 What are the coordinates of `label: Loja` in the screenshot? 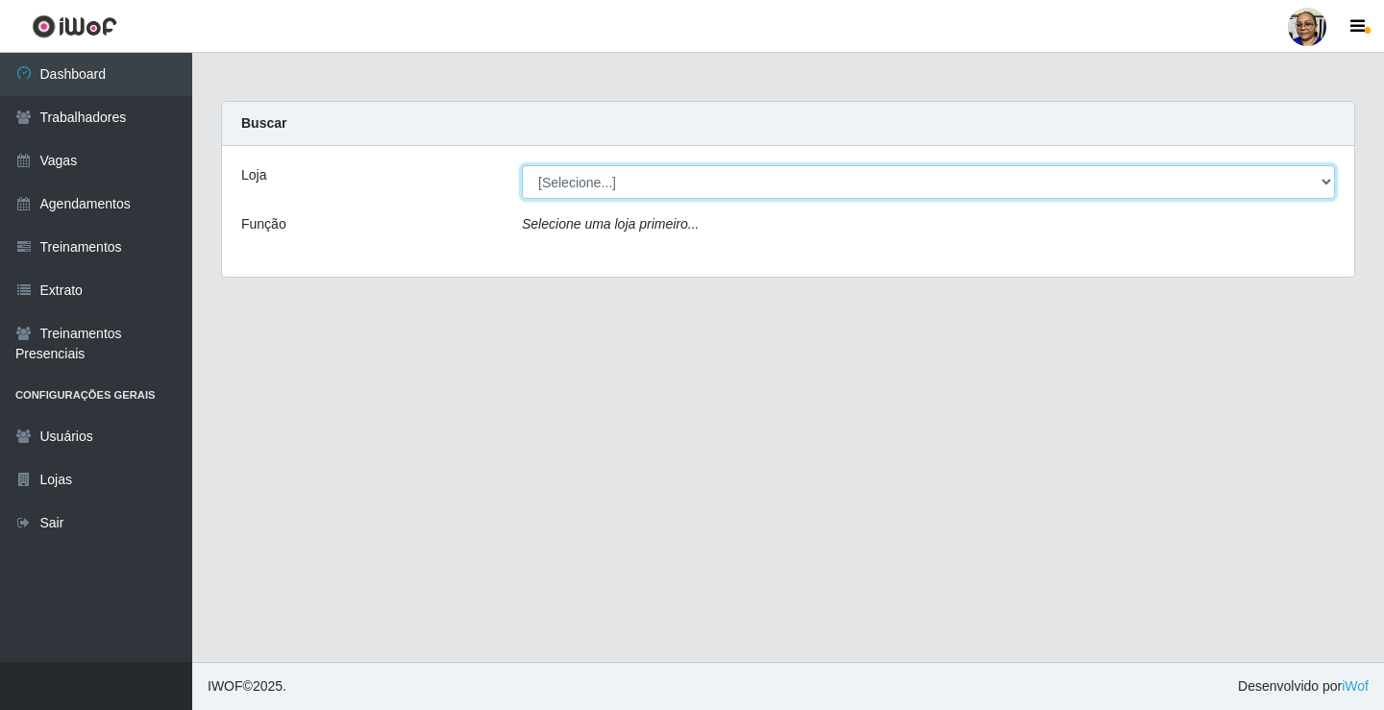 It's located at (254, 175).